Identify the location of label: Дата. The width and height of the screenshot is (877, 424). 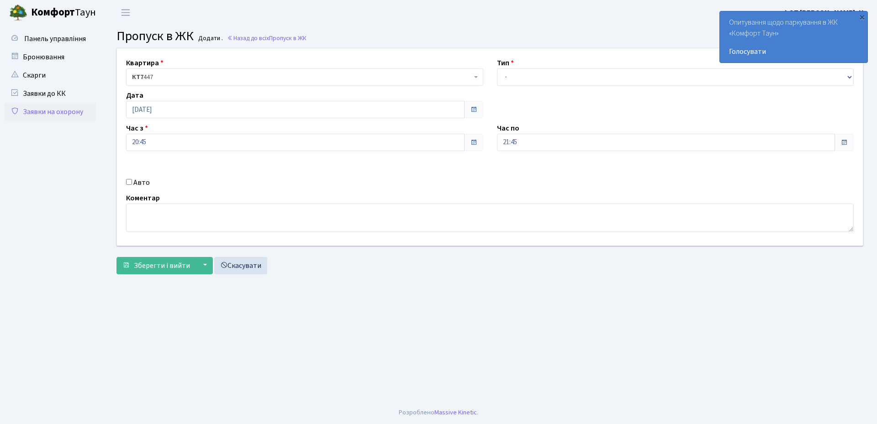
(135, 95).